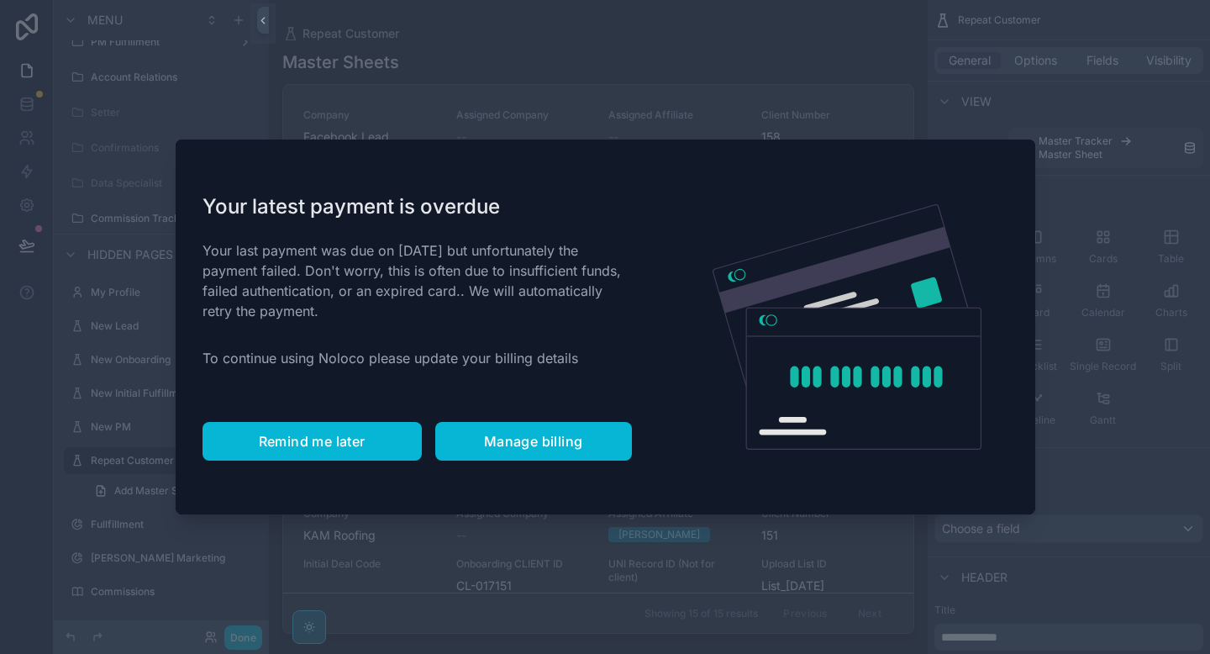 This screenshot has width=1210, height=654. I want to click on img: Credit card illustration, so click(847, 327).